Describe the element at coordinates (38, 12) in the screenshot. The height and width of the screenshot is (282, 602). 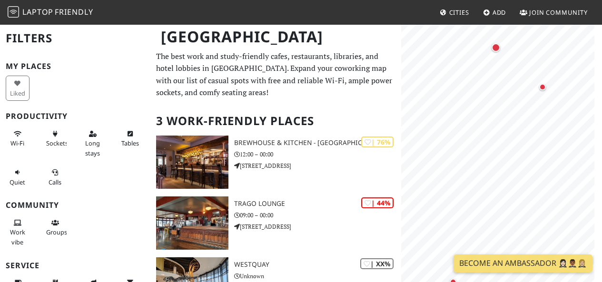
I see `span: Laptop` at that location.